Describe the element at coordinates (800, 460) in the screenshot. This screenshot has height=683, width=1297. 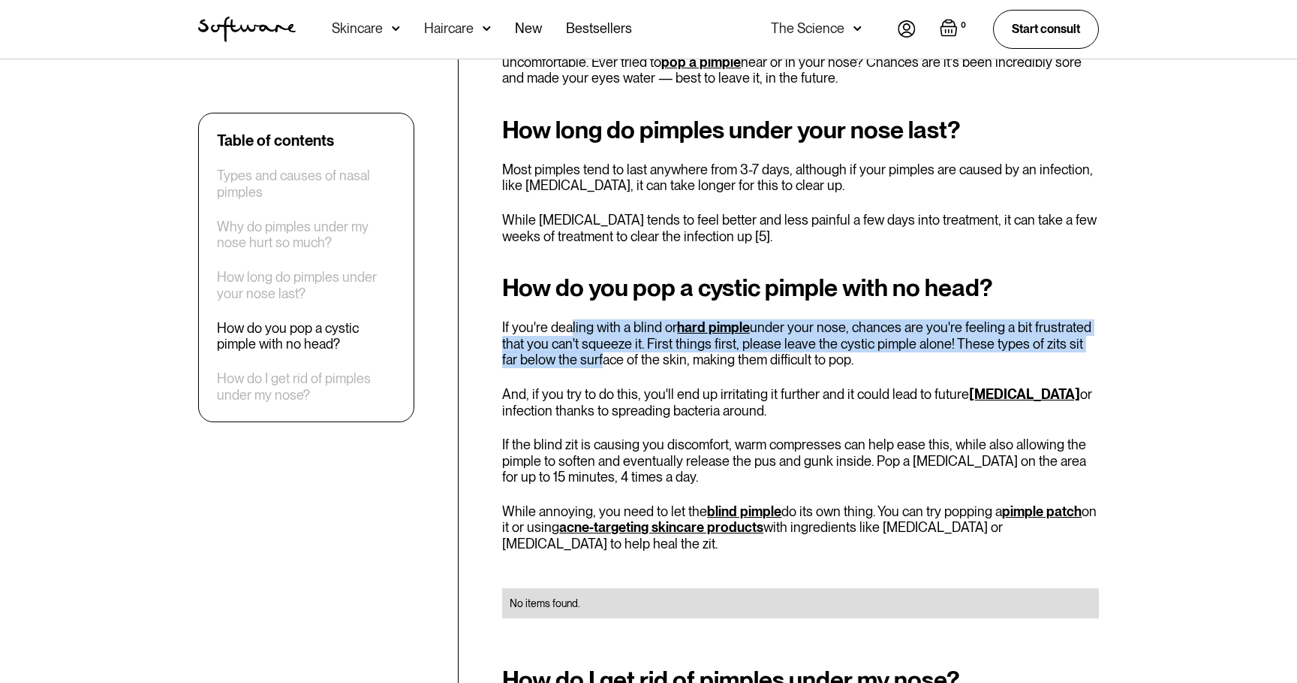
I see `p: If the blind zit is causing you discomfort, warm compresses can help ease this, while also allowi...` at that location.